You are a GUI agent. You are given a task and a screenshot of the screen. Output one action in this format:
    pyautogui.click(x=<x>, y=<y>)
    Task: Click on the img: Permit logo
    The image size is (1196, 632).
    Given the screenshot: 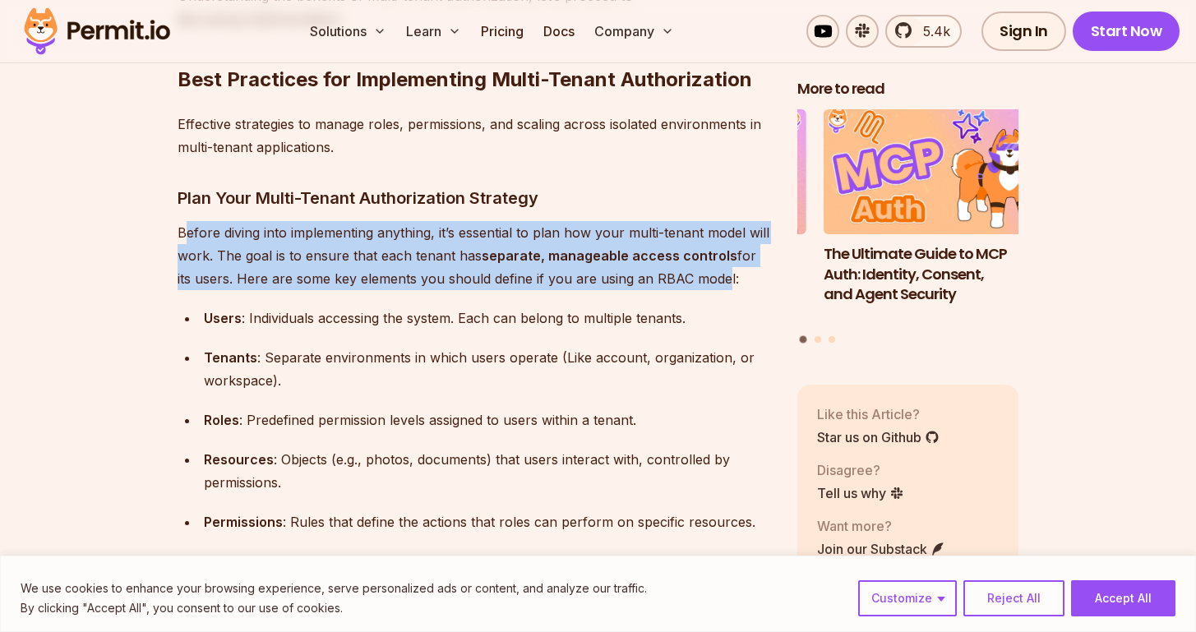 What is the action you would take?
    pyautogui.click(x=97, y=31)
    